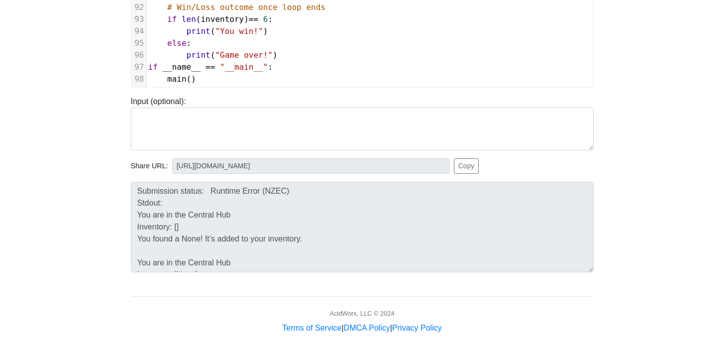  What do you see at coordinates (417, 327) in the screenshot?
I see `a: Privacy Policy` at bounding box center [417, 327].